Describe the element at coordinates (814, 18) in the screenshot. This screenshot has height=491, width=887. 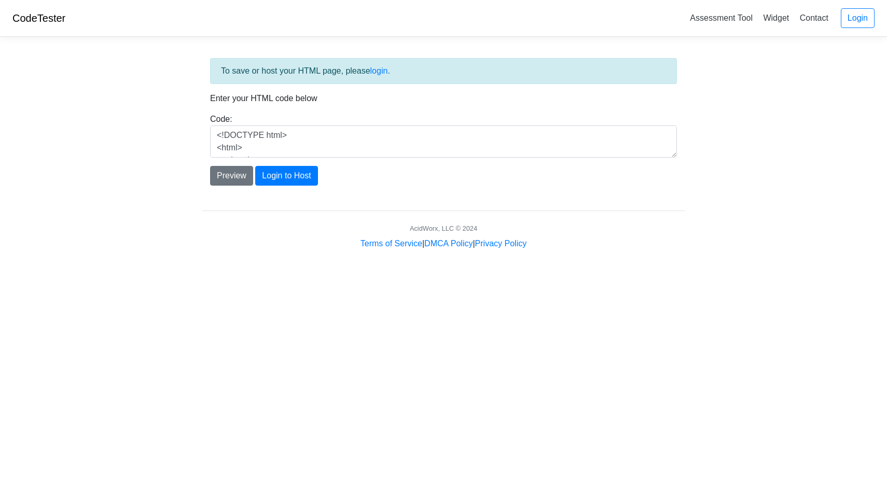
I see `a: Contact` at that location.